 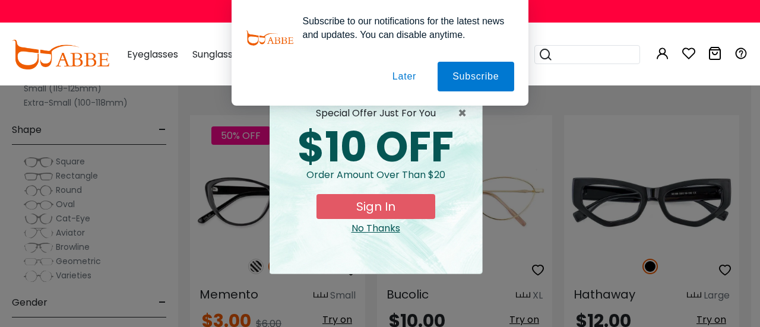 What do you see at coordinates (404, 77) in the screenshot?
I see `button: Later` at bounding box center [404, 77].